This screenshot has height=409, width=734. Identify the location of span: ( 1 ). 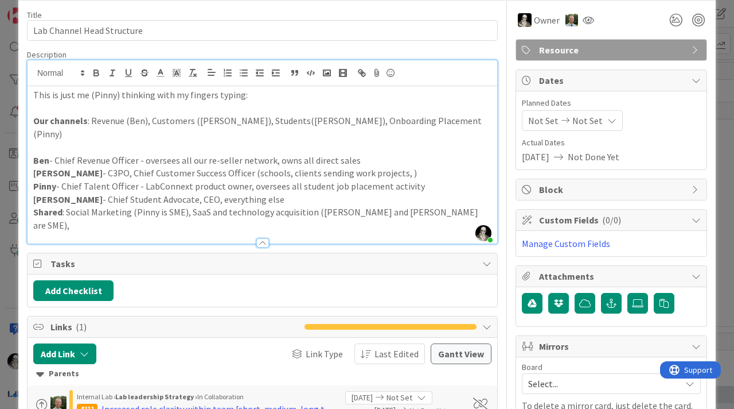
(81, 326).